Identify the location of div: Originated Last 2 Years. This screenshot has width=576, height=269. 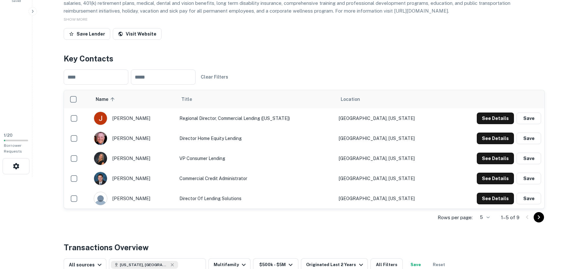
(335, 265).